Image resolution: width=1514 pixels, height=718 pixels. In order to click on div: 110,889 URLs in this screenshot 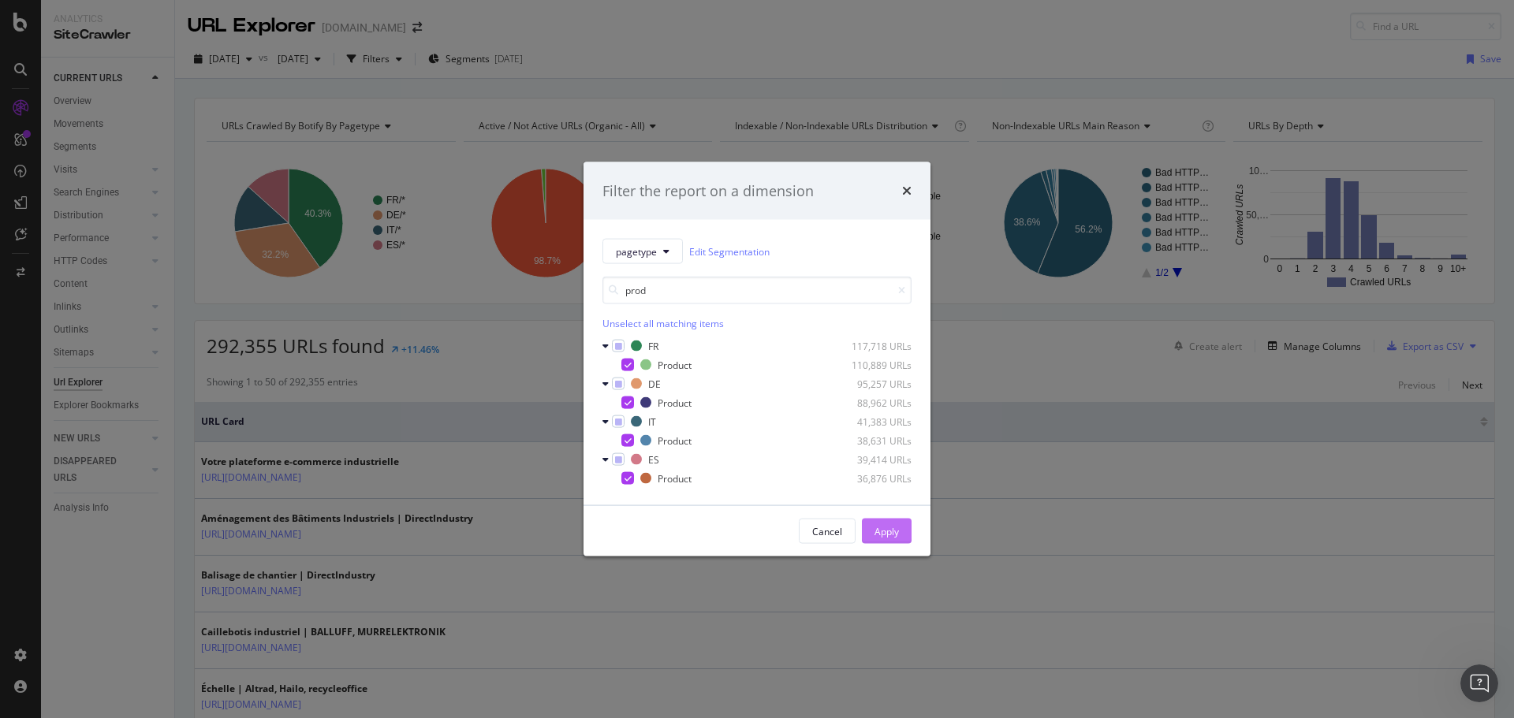, I will do `click(873, 364)`.